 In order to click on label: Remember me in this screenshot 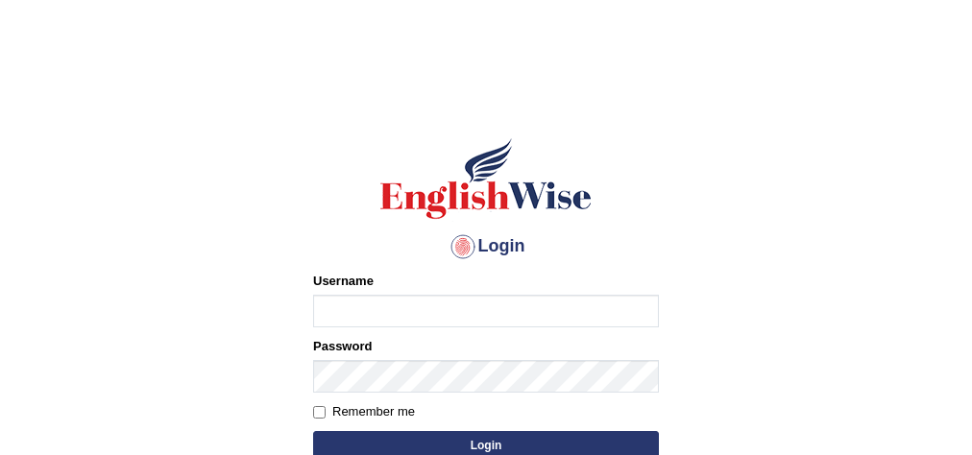, I will do `click(364, 412)`.